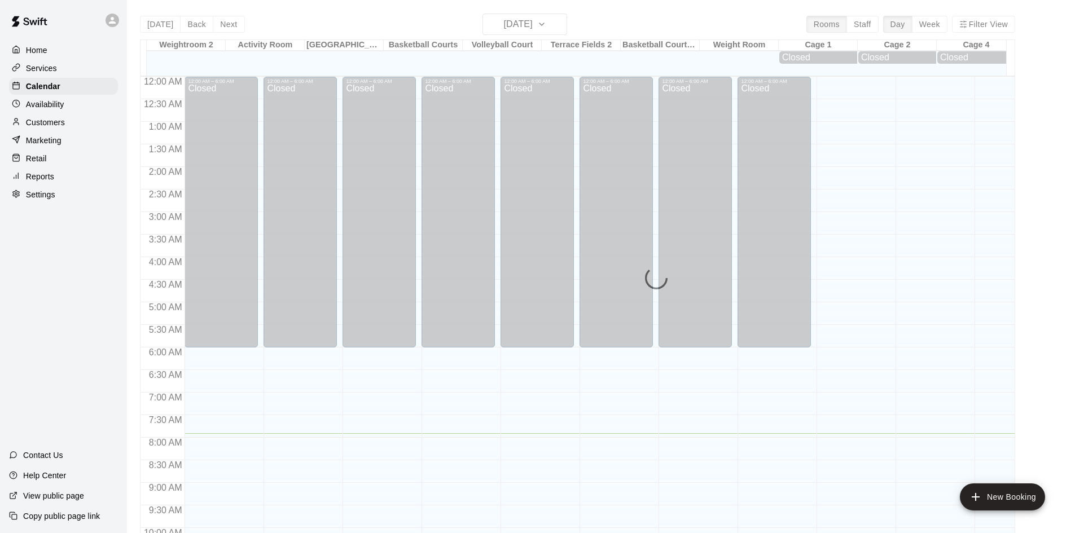 The image size is (1075, 533). I want to click on span: 4:30 AM, so click(165, 284).